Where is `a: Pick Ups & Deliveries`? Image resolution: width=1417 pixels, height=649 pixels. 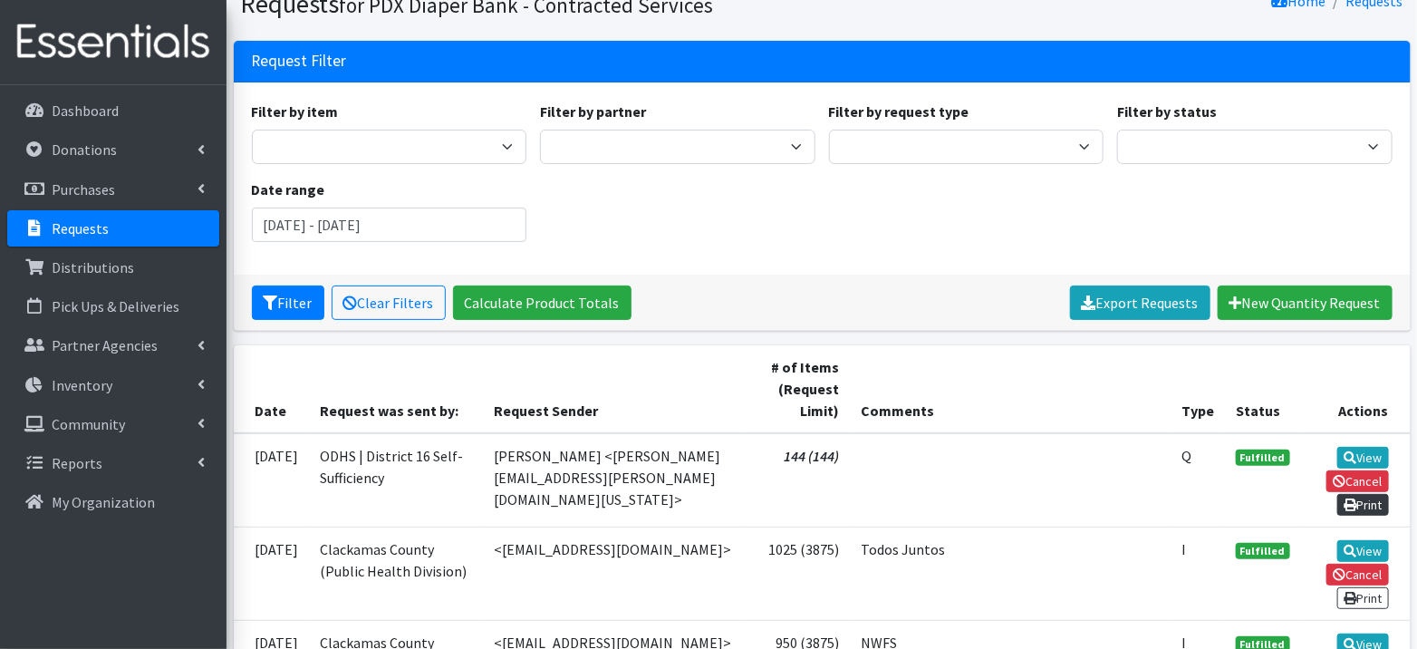
a: Pick Ups & Deliveries is located at coordinates (113, 306).